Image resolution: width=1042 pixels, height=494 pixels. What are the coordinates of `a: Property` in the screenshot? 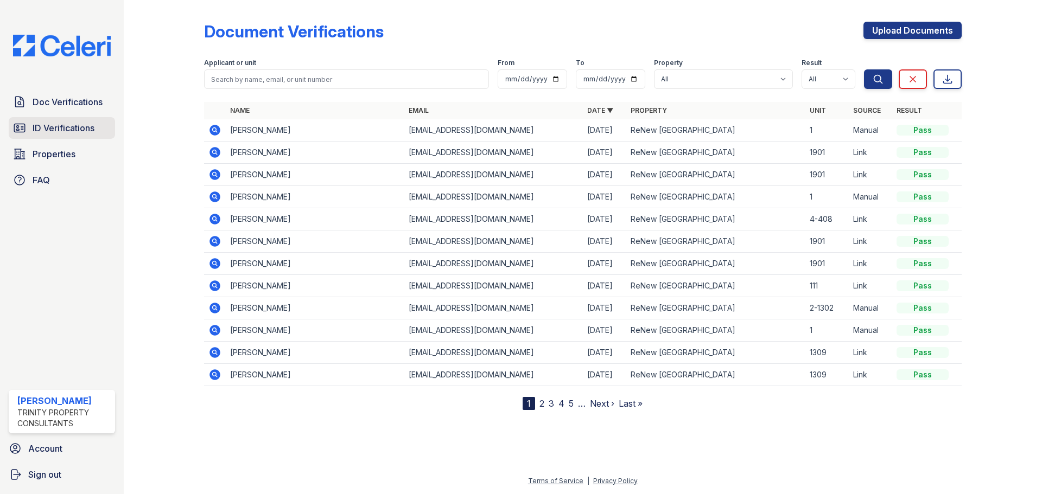 It's located at (649, 110).